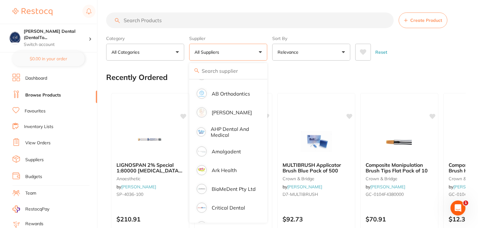  I want to click on img: Crotty Dental (DentalTown 4), so click(15, 37).